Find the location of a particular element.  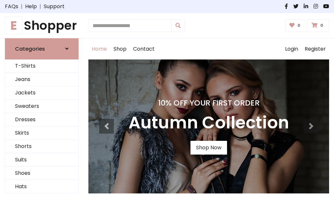

span: E is located at coordinates (14, 25).